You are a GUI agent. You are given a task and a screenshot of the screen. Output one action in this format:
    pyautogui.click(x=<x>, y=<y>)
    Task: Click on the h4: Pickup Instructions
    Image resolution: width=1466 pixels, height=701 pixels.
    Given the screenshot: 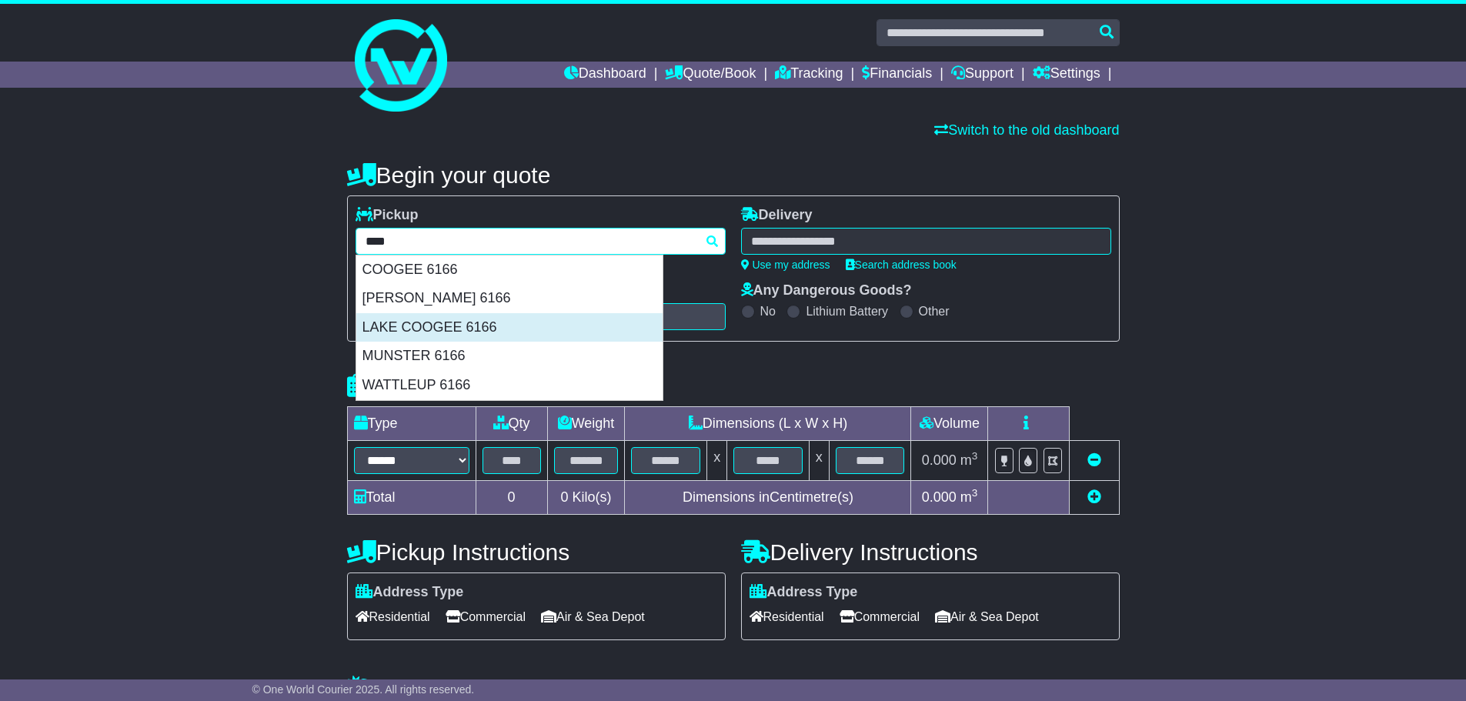 What is the action you would take?
    pyautogui.click(x=537, y=552)
    